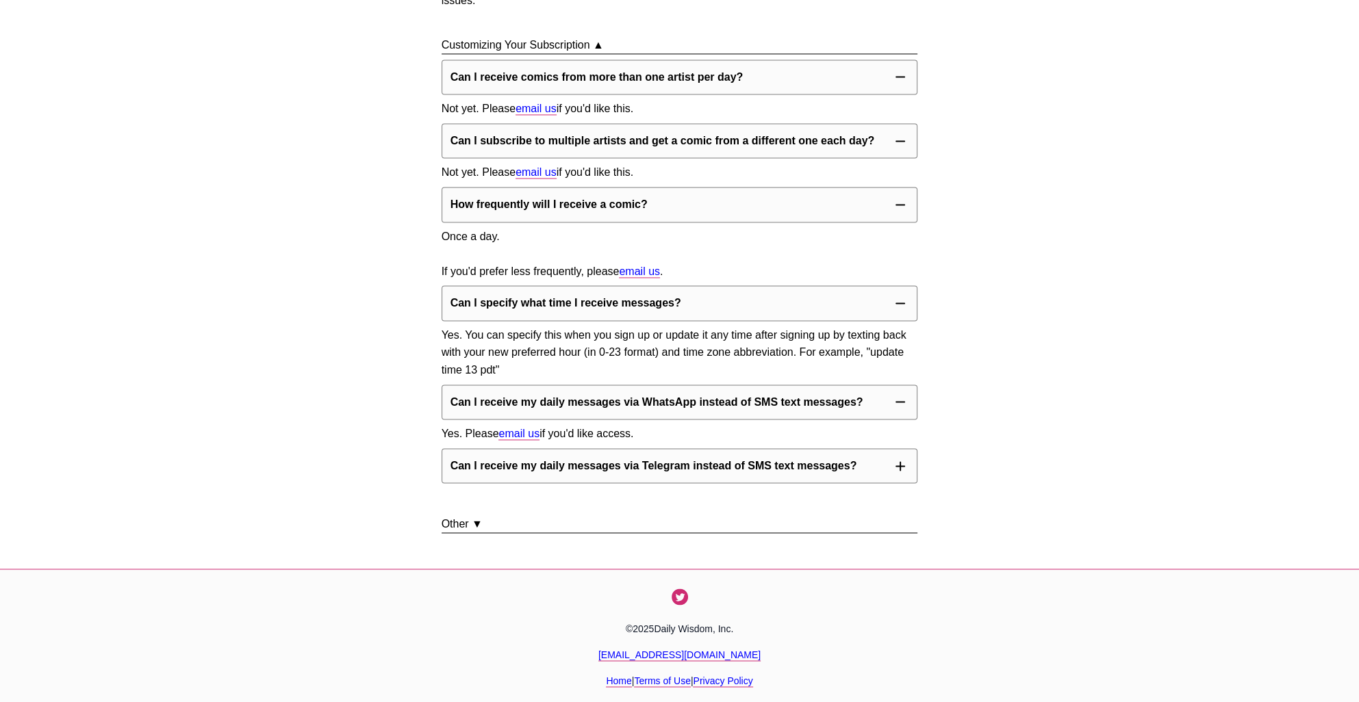 Image resolution: width=1359 pixels, height=702 pixels. What do you see at coordinates (662, 681) in the screenshot?
I see `a: Terms of Use` at bounding box center [662, 681].